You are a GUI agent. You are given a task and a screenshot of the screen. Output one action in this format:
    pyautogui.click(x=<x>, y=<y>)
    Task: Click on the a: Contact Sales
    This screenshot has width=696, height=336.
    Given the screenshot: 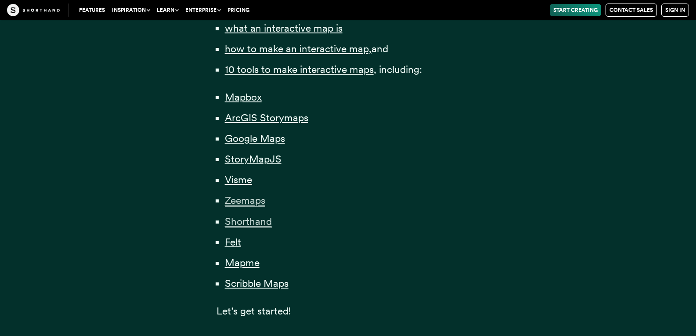 What is the action you would take?
    pyautogui.click(x=631, y=10)
    